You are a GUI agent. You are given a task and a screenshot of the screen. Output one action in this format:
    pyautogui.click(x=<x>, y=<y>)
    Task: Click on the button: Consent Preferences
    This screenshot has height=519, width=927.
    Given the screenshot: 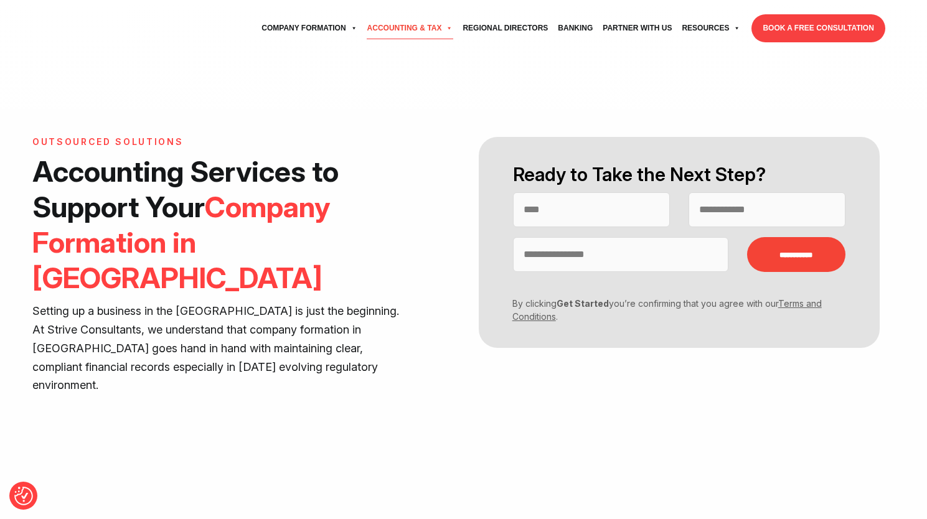 What is the action you would take?
    pyautogui.click(x=24, y=496)
    